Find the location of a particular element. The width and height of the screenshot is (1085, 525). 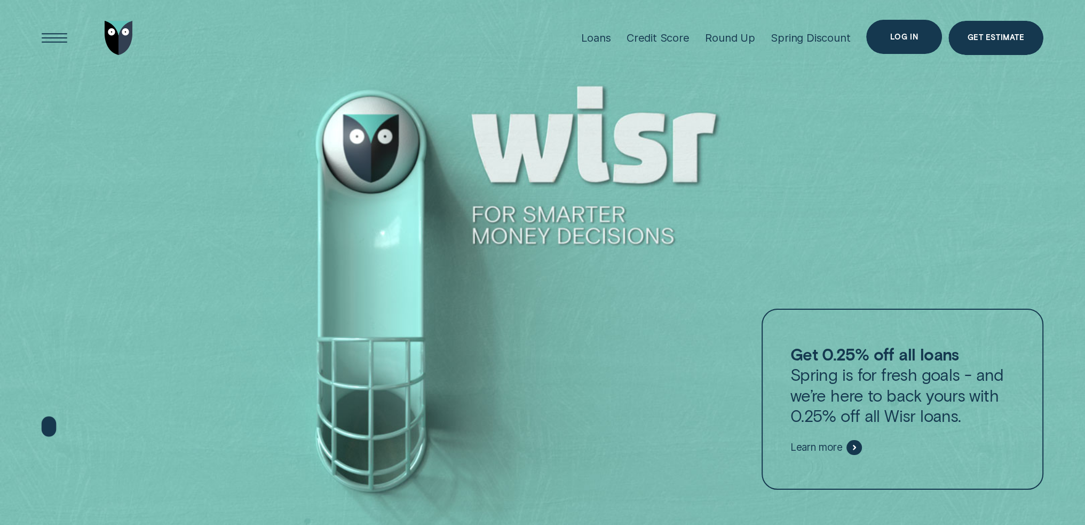

div: Credit Score is located at coordinates (658, 37).